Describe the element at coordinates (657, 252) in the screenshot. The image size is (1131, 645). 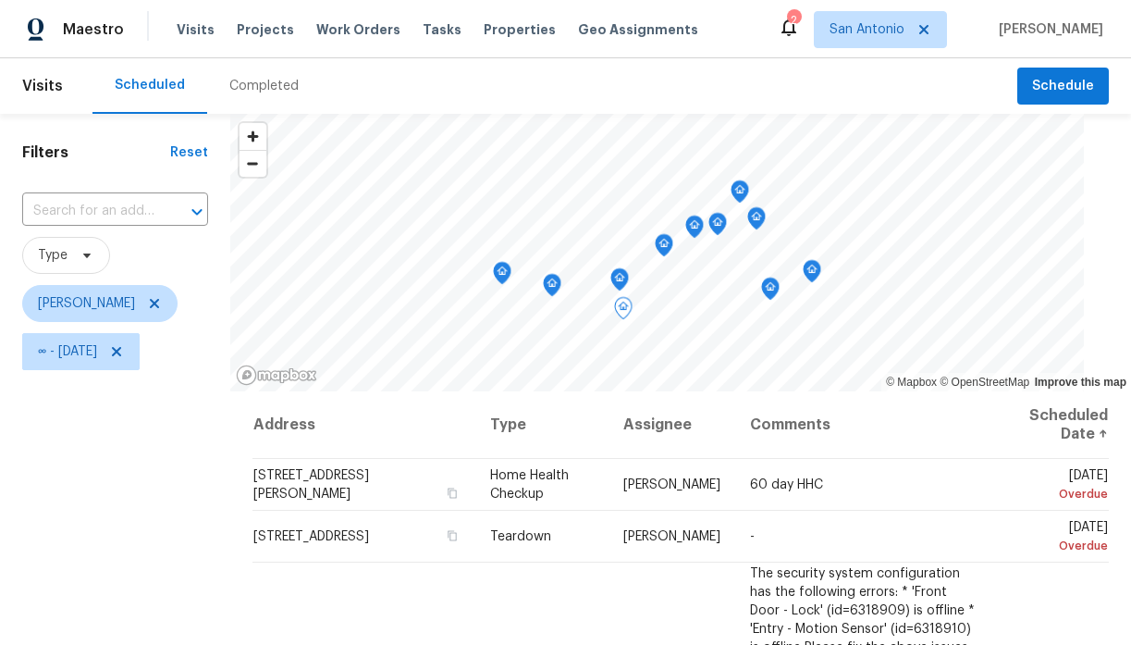
I see `canvas: Map` at that location.